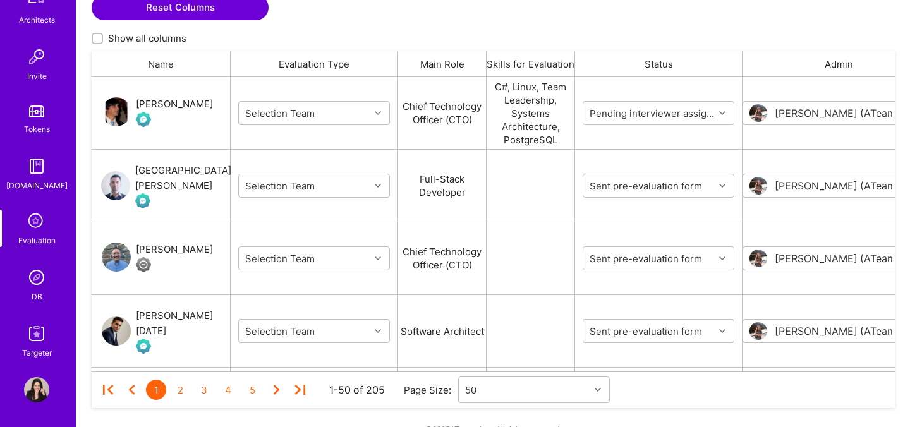 The image size is (910, 427). Describe the element at coordinates (252, 390) in the screenshot. I see `div: 5` at that location.